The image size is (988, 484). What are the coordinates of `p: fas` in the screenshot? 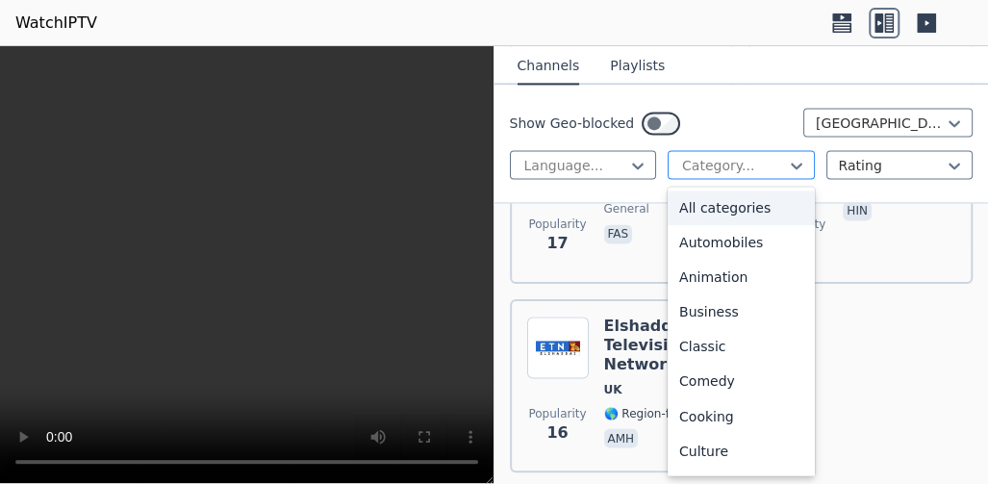 It's located at (618, 234).